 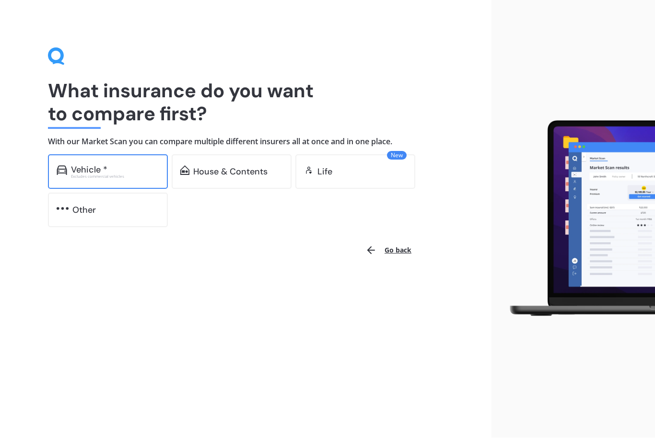 What do you see at coordinates (115, 177) in the screenshot?
I see `div: Excludes commercial vehicles` at bounding box center [115, 177].